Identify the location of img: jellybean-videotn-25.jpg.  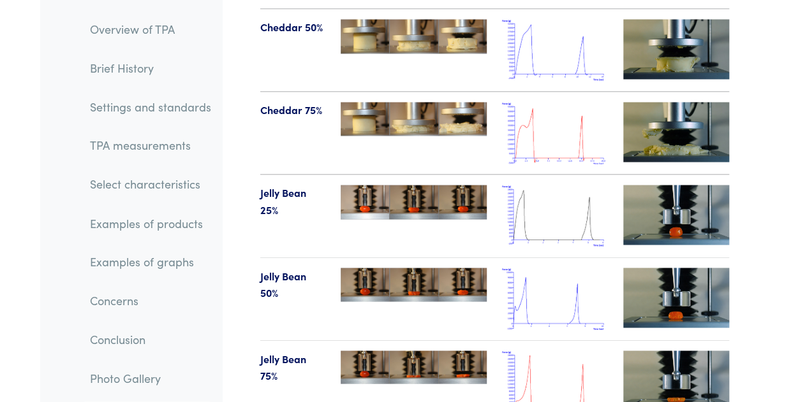
(676, 214).